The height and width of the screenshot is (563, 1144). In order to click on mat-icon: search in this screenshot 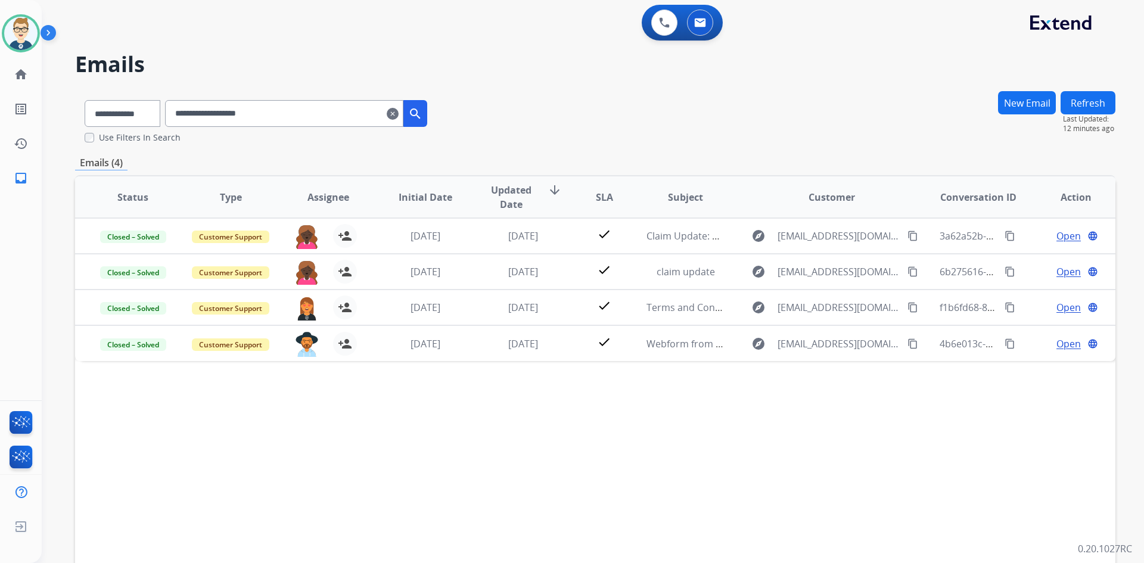, I will do `click(415, 114)`.